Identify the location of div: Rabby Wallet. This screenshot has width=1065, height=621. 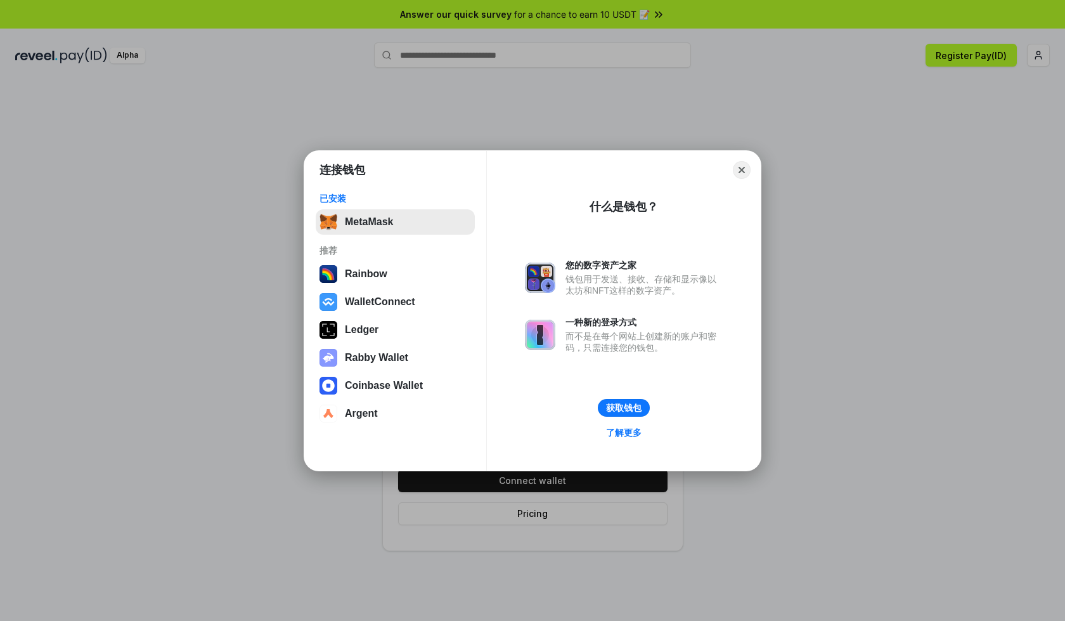
(377, 358).